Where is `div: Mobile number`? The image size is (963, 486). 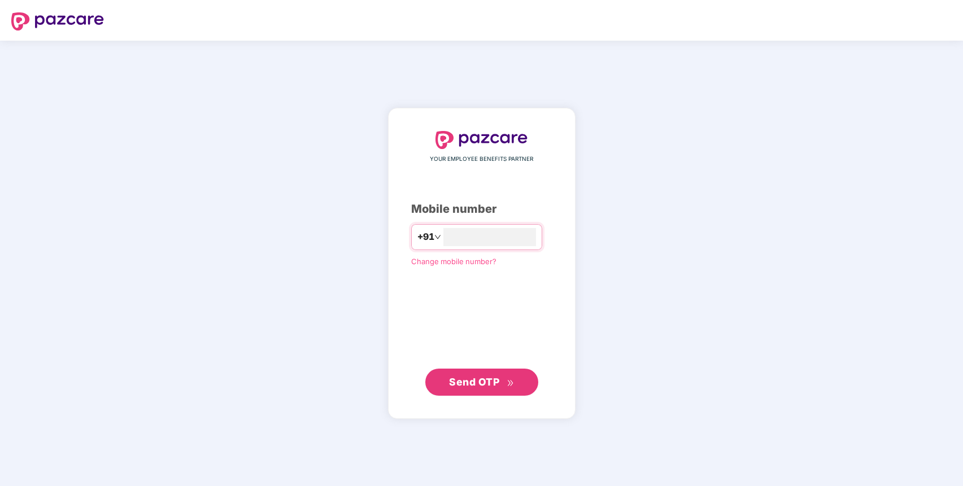 div: Mobile number is located at coordinates (482, 209).